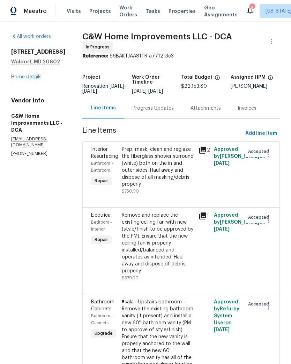  I want to click on h5: Assigned HPM, so click(248, 77).